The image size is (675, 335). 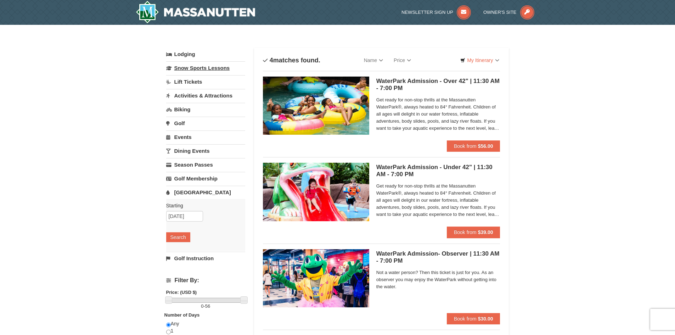 I want to click on span: 0, so click(x=202, y=306).